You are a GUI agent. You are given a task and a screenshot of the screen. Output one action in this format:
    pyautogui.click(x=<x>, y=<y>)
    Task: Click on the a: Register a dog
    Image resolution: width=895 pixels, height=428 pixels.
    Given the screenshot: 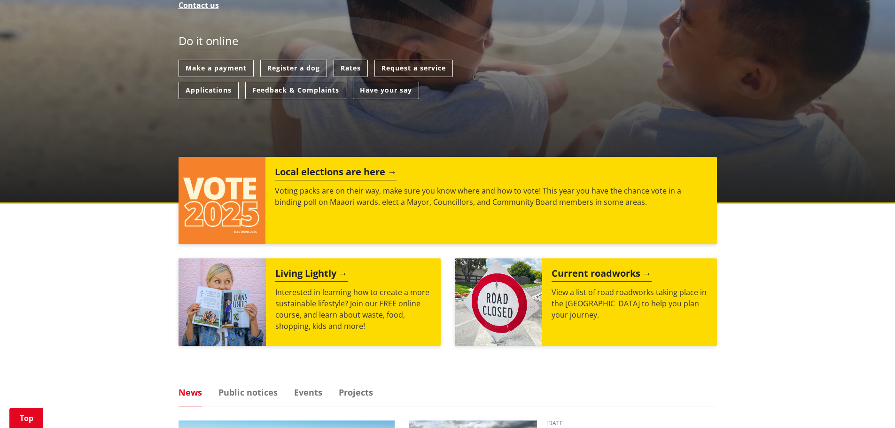 What is the action you would take?
    pyautogui.click(x=294, y=68)
    